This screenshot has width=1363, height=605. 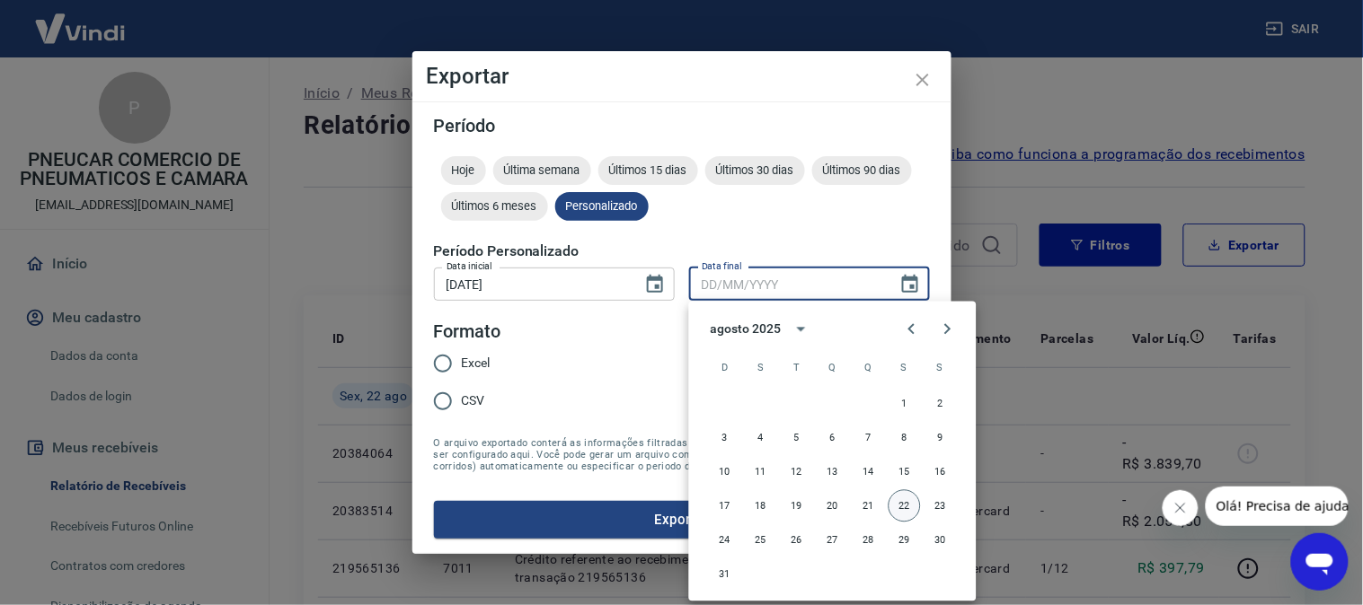 I want to click on legend: Formato, so click(x=467, y=331).